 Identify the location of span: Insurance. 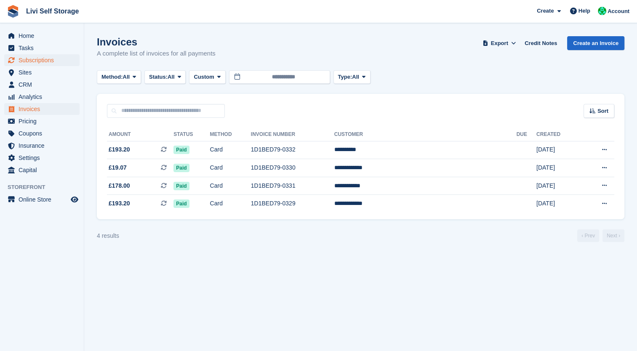
(44, 146).